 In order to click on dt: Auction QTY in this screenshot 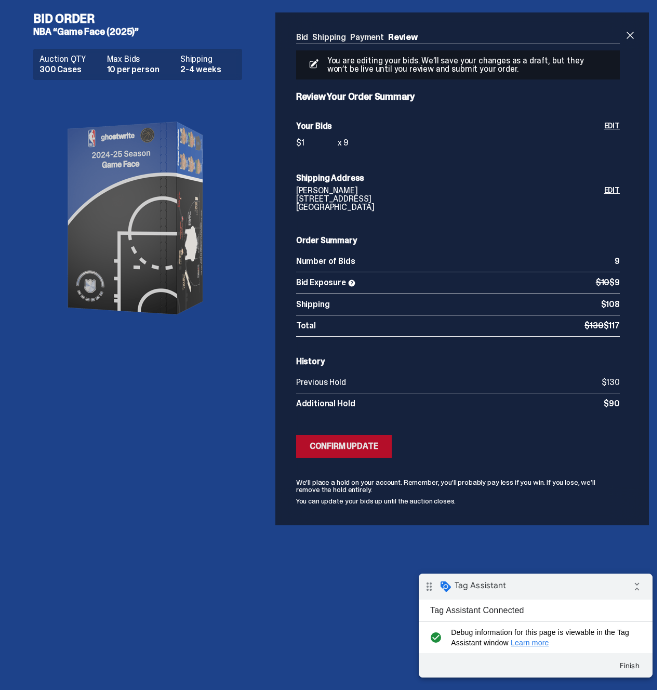, I will do `click(70, 59)`.